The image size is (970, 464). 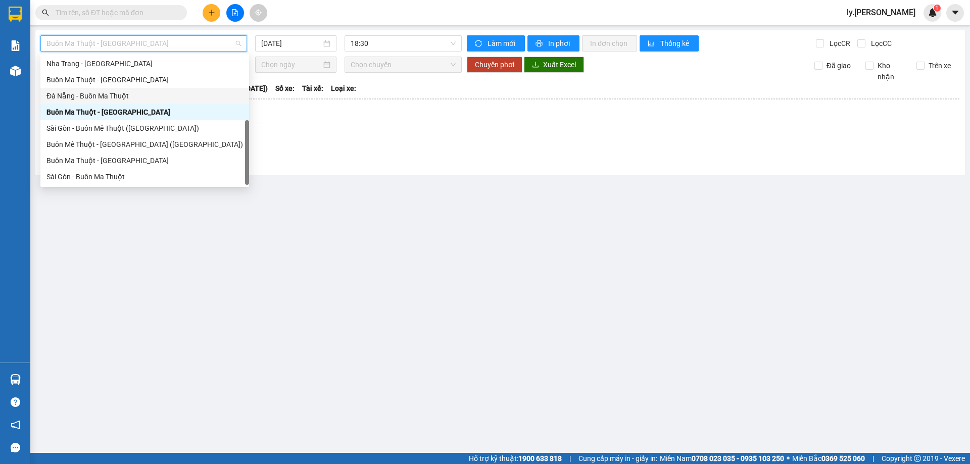 I want to click on div: Buôn Ma Thuột - Đà Nẵng, so click(x=144, y=112).